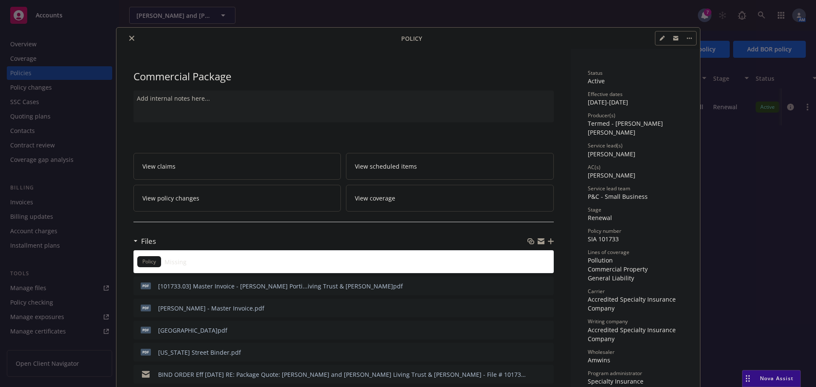 The width and height of the screenshot is (816, 387). I want to click on span: View claims, so click(159, 166).